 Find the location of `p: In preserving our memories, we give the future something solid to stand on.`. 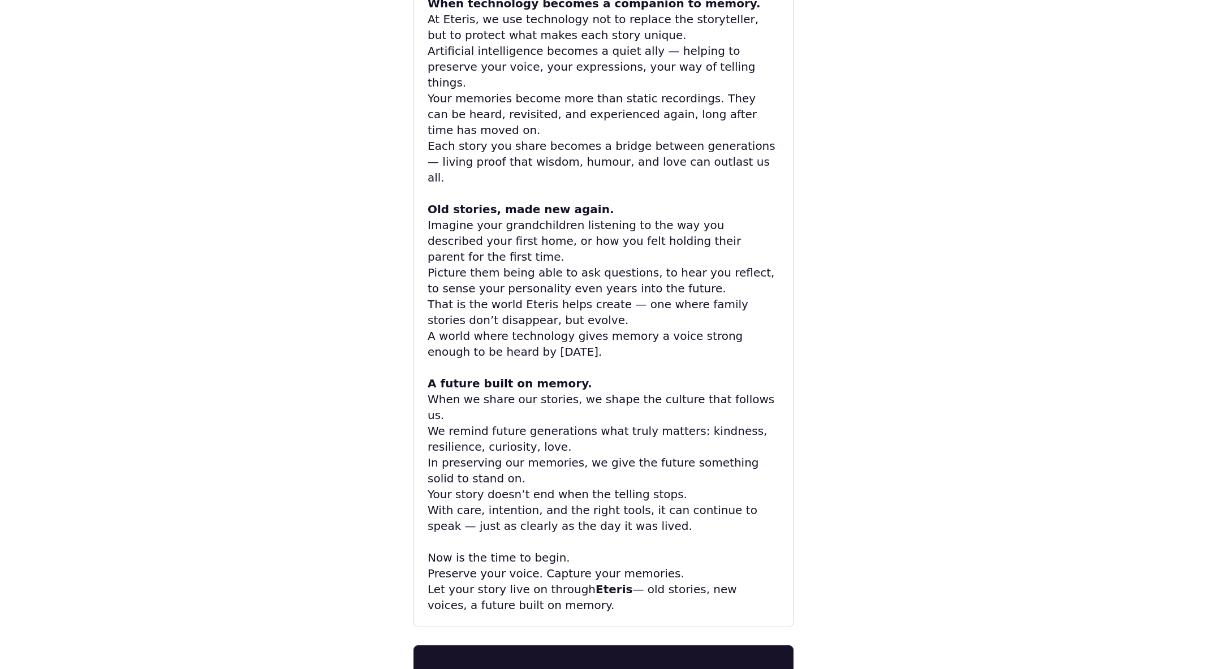

p: In preserving our memories, we give the future something solid to stand on. is located at coordinates (604, 471).